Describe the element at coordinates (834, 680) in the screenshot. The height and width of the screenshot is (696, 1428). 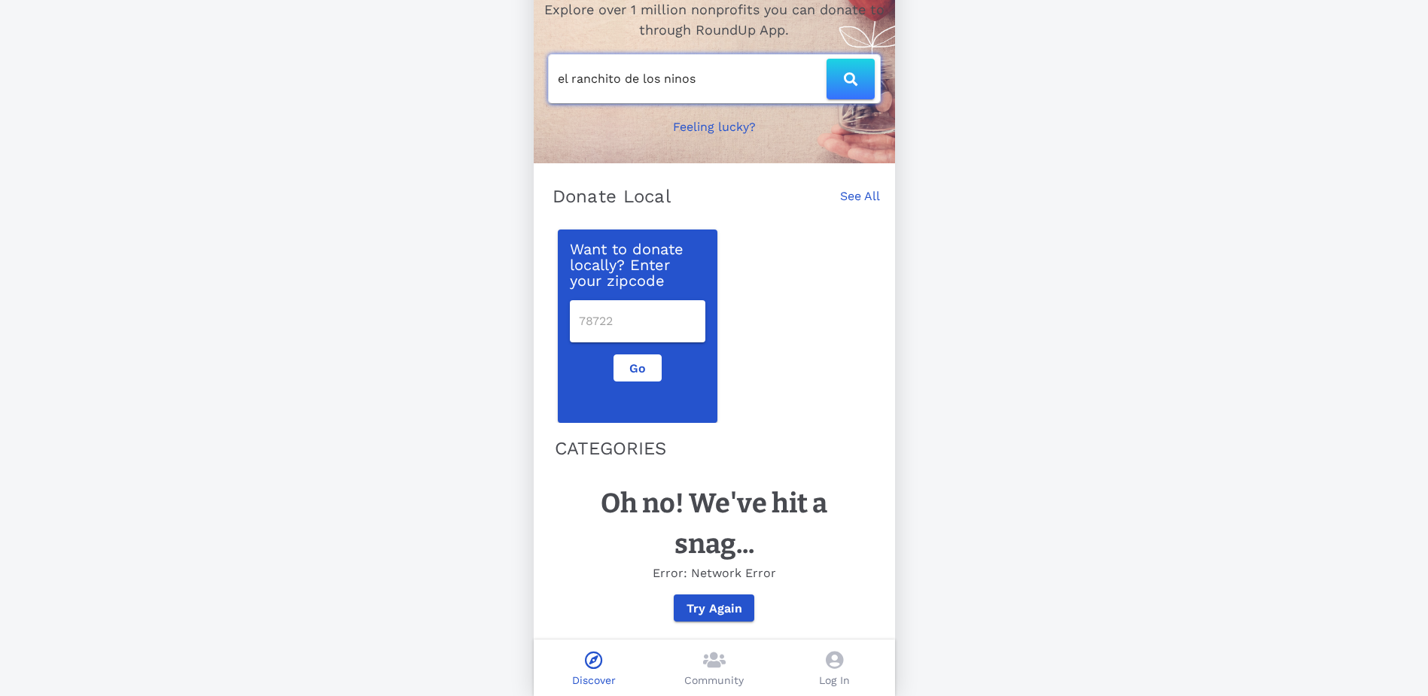
I see `p: Log In` at that location.